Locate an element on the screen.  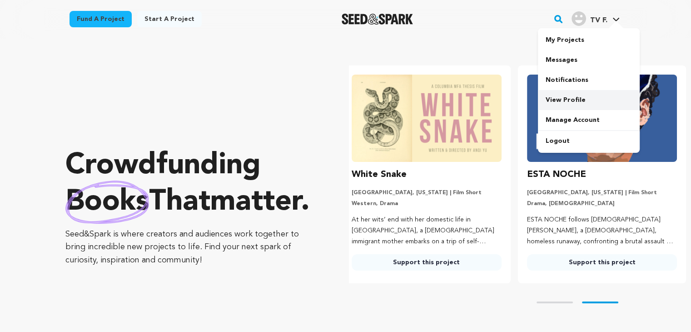
img: Seed&Spark Logo Dark Mode is located at coordinates (377, 19).